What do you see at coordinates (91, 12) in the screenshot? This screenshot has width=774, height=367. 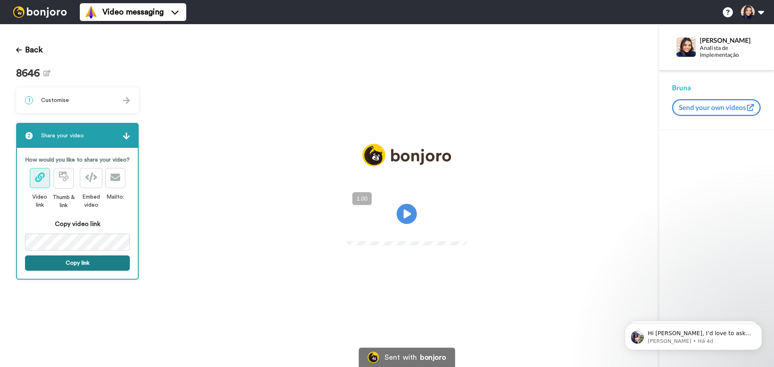 I see `img: vm-color.svg` at bounding box center [91, 12].